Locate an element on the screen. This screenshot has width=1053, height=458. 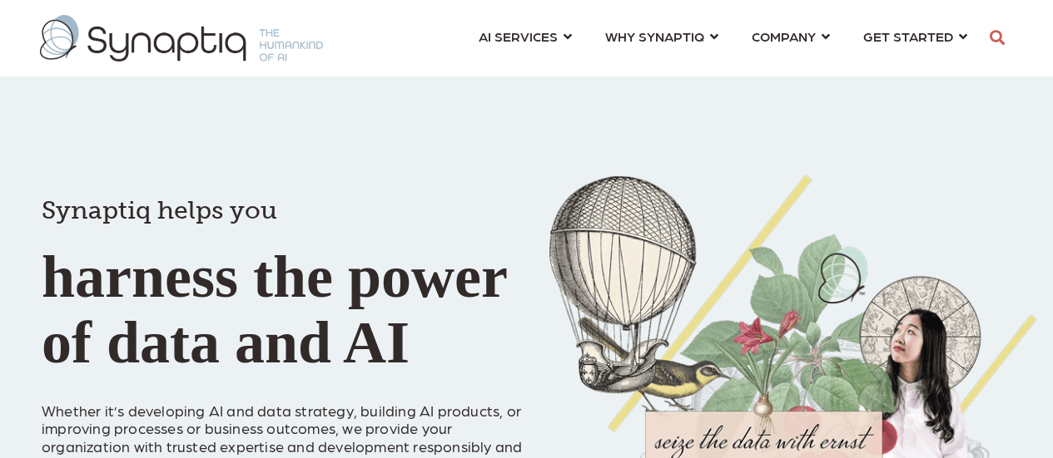
a: AI SERVICES is located at coordinates (525, 36).